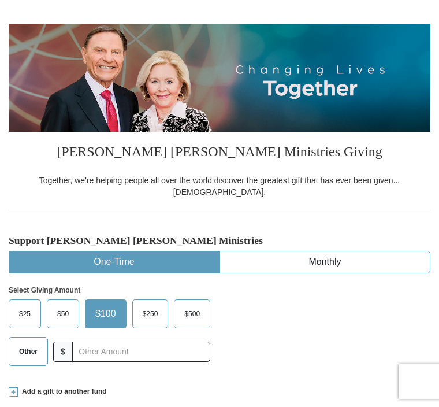  What do you see at coordinates (63, 314) in the screenshot?
I see `span: $50` at bounding box center [63, 314].